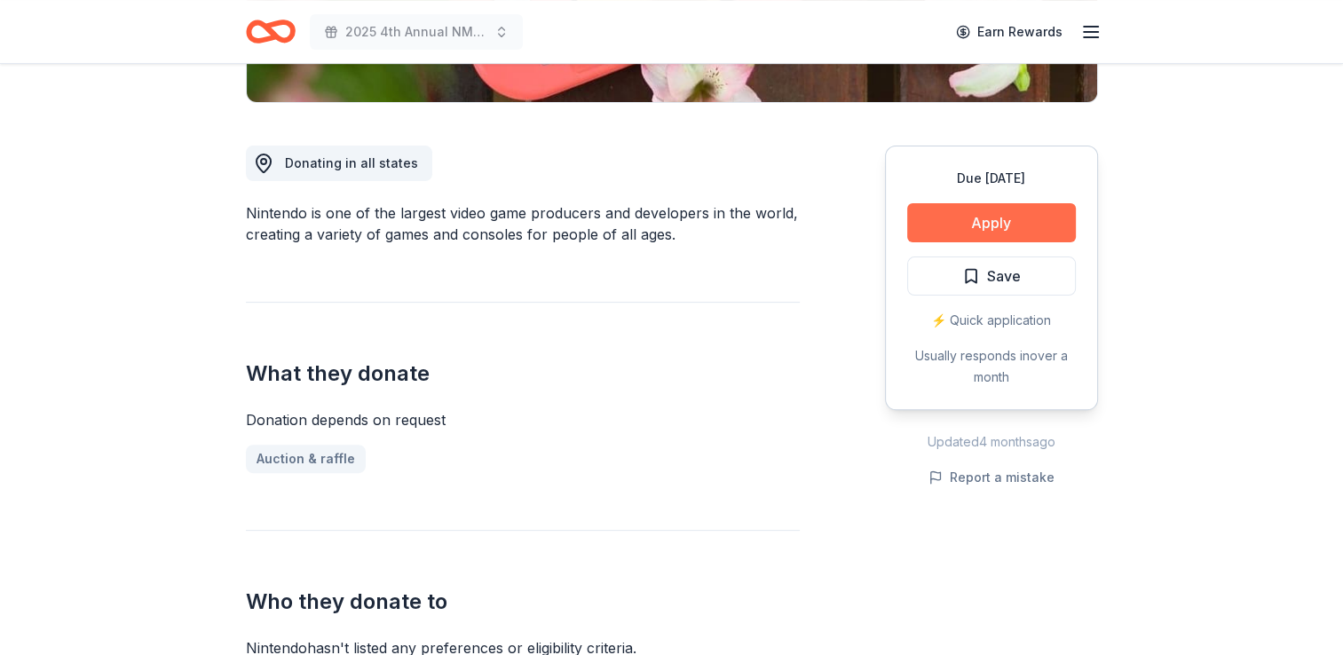  I want to click on button: 2025 4th Annual NMAEYC Snowball Gala, so click(416, 32).